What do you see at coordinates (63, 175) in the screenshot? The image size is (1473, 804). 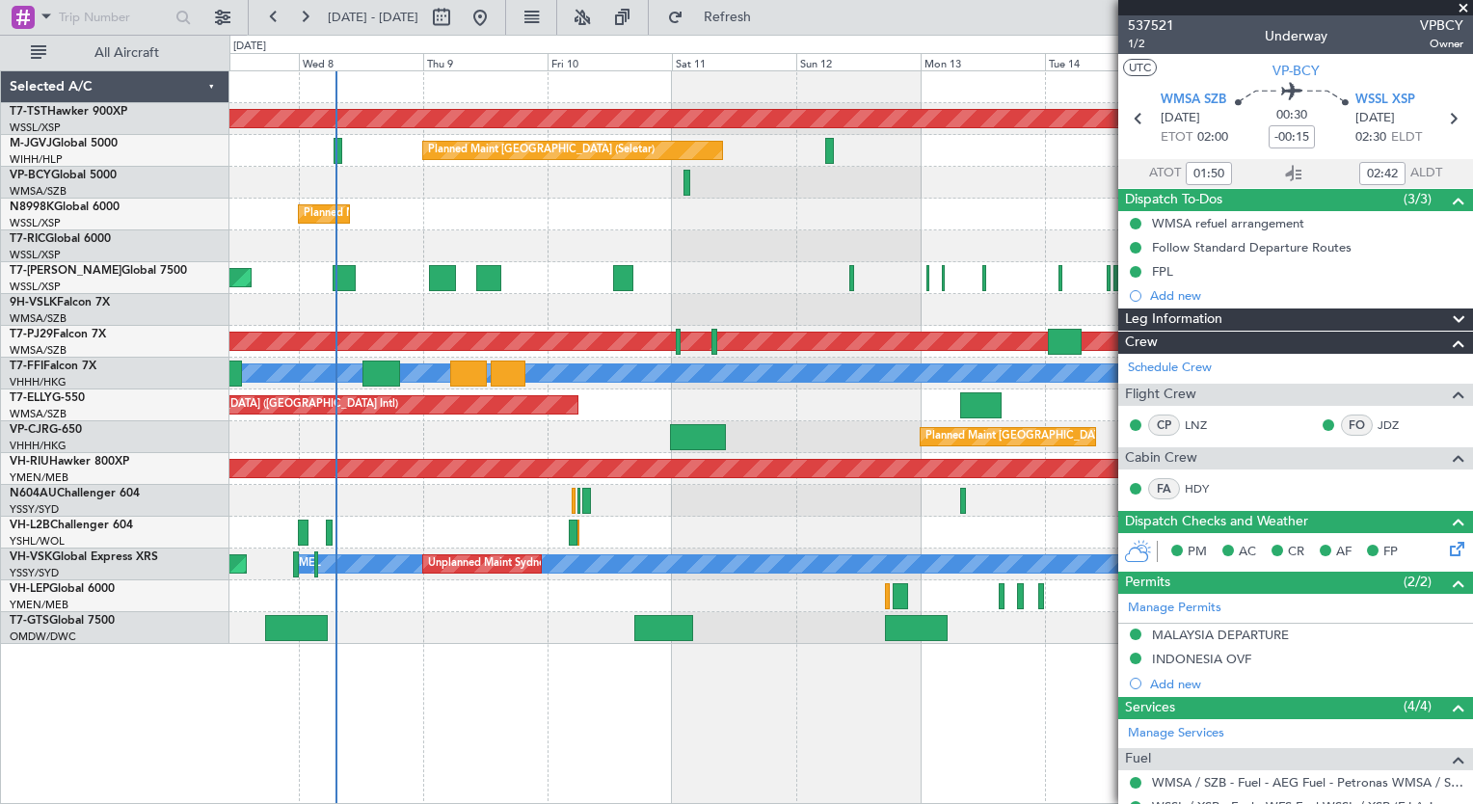 I see `a: VP-BCYGlobal 5000` at bounding box center [63, 175].